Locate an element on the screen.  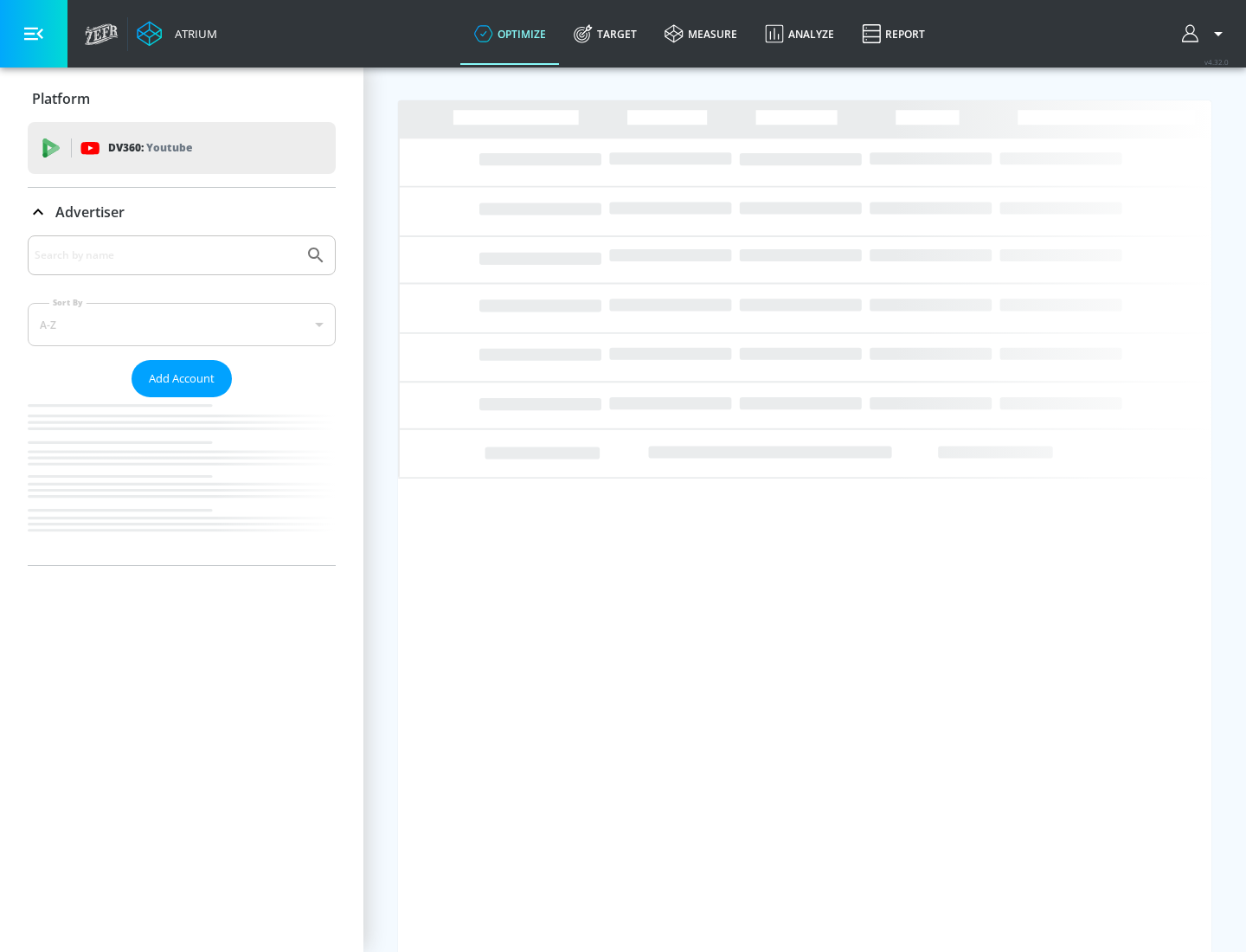
p: Advertiser is located at coordinates (90, 212).